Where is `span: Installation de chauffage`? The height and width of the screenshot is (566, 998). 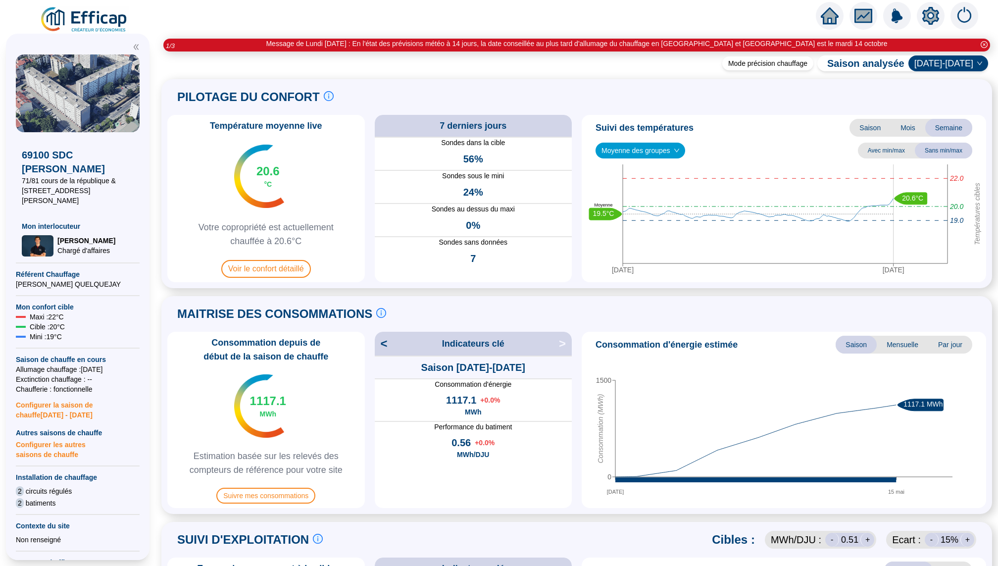 span: Installation de chauffage is located at coordinates (78, 477).